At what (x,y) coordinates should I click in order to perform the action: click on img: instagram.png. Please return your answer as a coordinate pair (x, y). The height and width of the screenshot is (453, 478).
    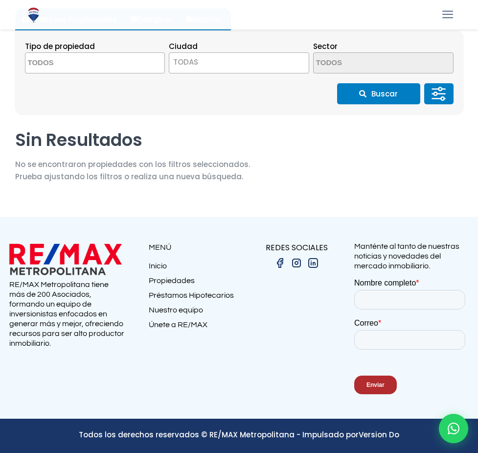
    Looking at the image, I should click on (297, 263).